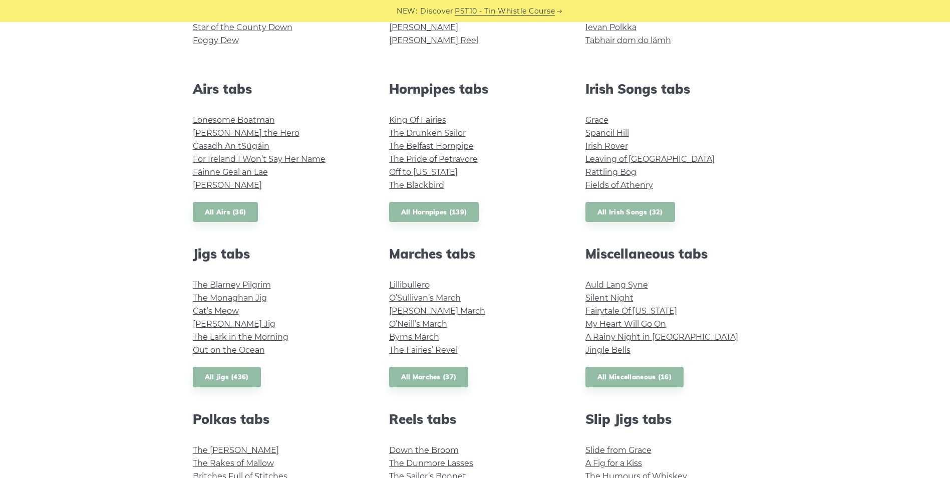 The height and width of the screenshot is (478, 950). Describe the element at coordinates (414, 337) in the screenshot. I see `a: Byrns March` at that location.